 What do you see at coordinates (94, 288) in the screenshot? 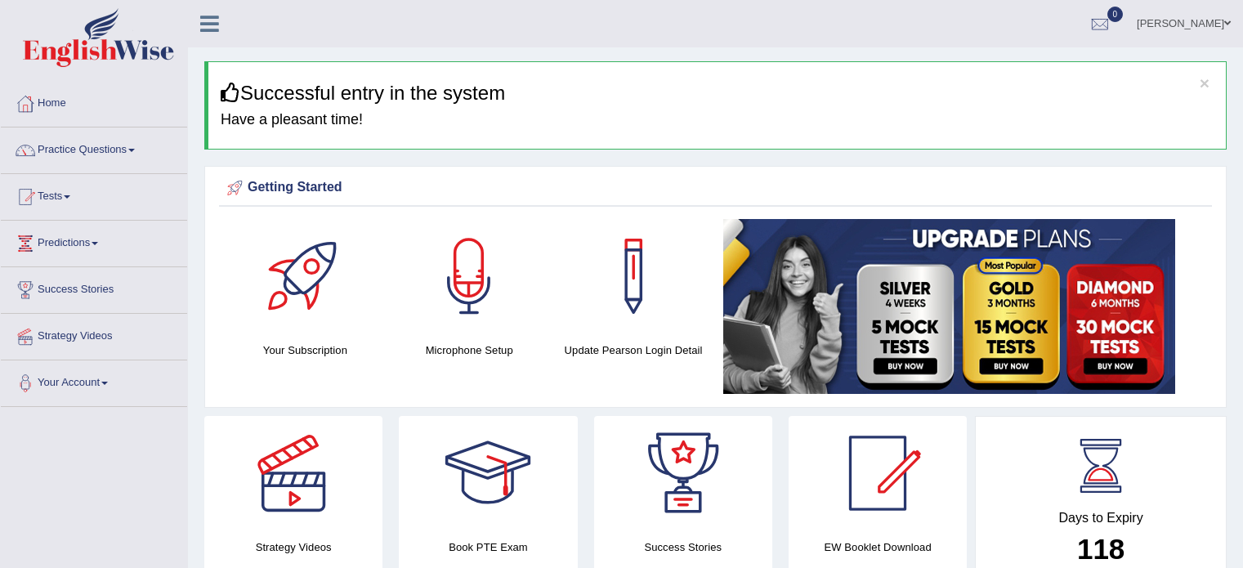
I see `a: Success Stories` at bounding box center [94, 288].